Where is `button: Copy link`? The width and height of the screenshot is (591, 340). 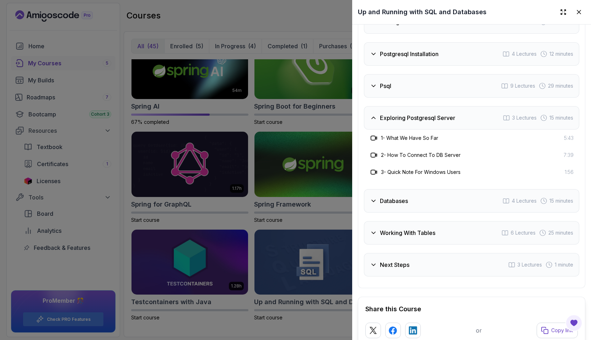 button: Copy link is located at coordinates (557, 331).